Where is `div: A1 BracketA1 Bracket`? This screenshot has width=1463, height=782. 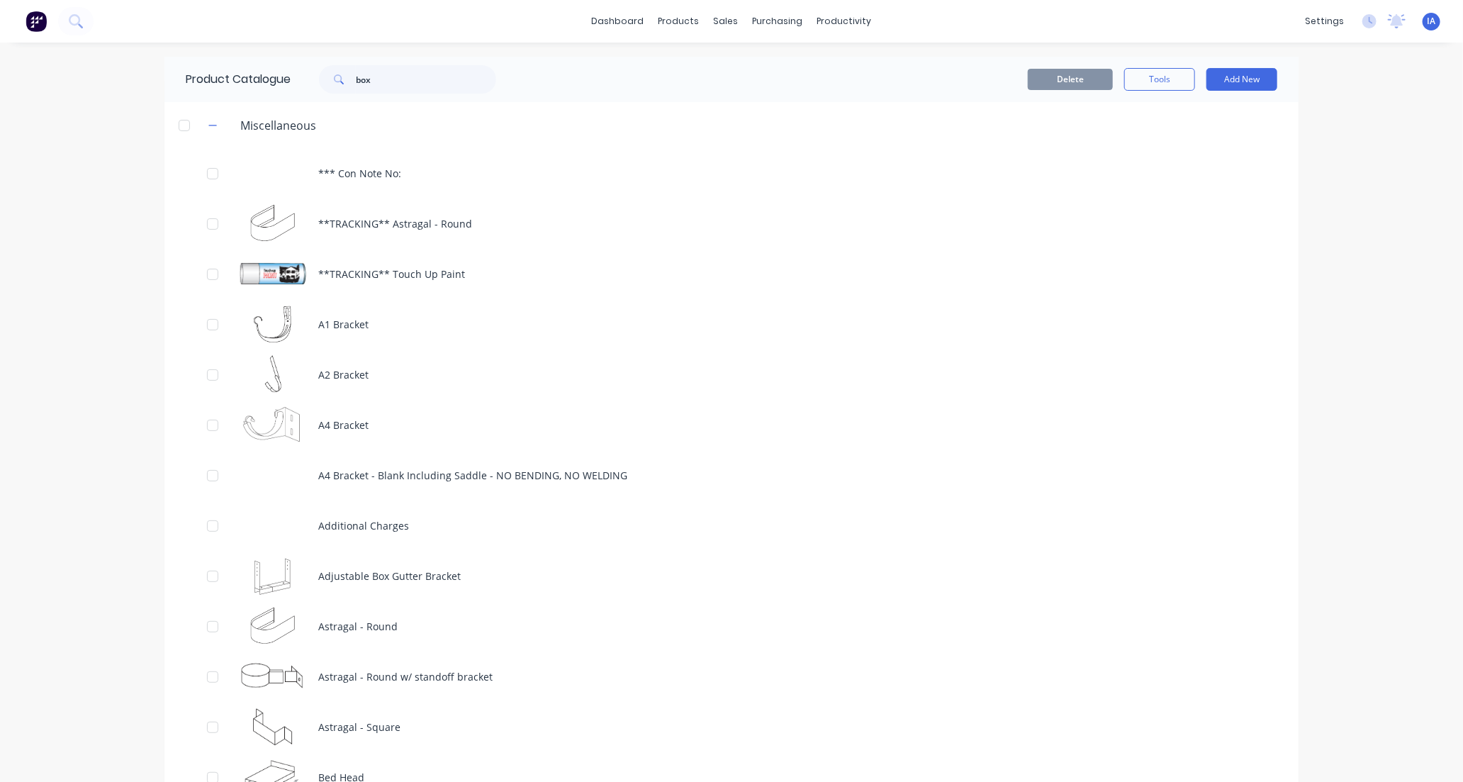 div: A1 BracketA1 Bracket is located at coordinates (731, 324).